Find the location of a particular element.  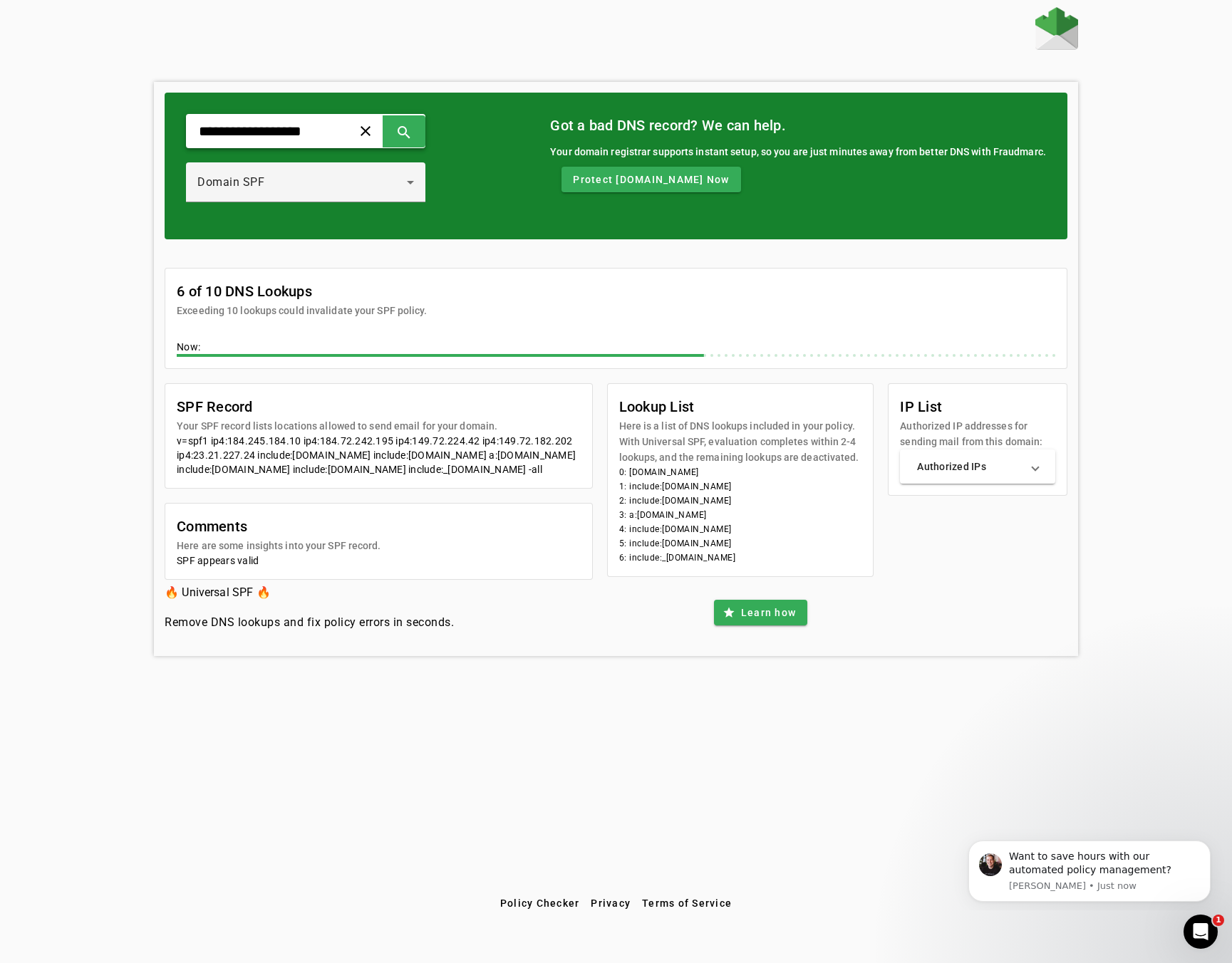

mat-card-subtitle: Your SPF record lists locations allowed to send email for your domain. is located at coordinates (337, 426).